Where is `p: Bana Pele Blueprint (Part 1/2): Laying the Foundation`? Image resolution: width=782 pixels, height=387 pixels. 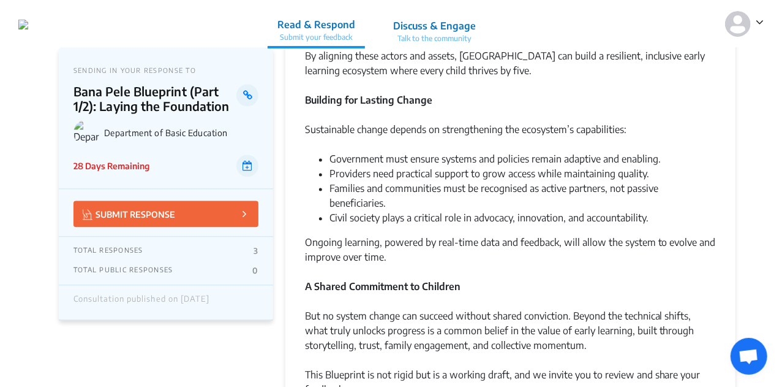 p: Bana Pele Blueprint (Part 1/2): Laying the Foundation is located at coordinates (155, 99).